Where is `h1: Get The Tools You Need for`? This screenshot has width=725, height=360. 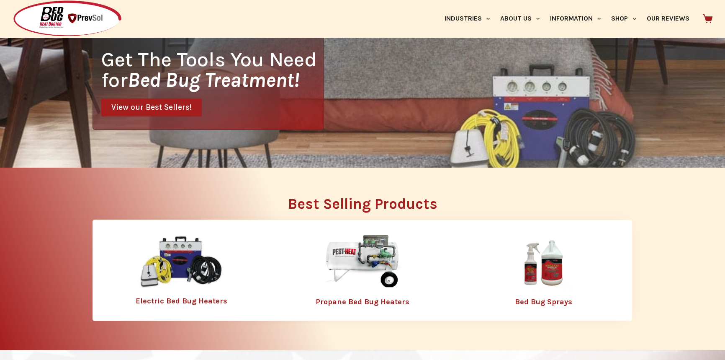
h1: Get The Tools You Need for is located at coordinates (212, 69).